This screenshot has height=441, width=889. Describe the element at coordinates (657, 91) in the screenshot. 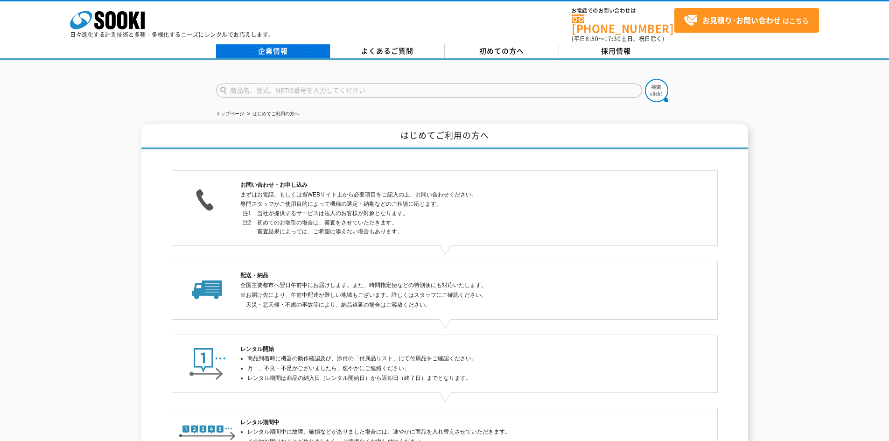

I see `img: btn_search.png` at that location.